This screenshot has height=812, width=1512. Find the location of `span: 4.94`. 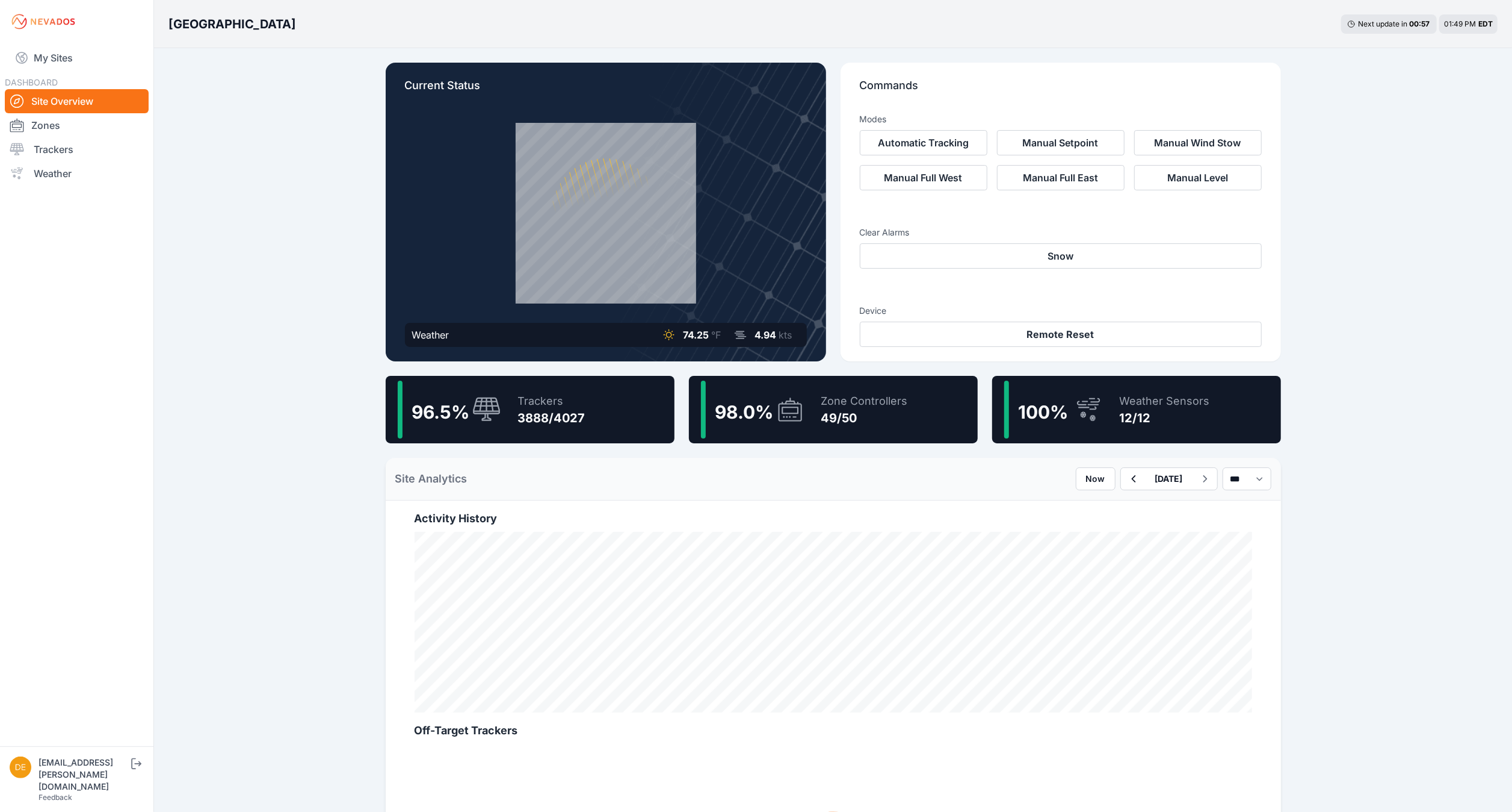

span: 4.94 is located at coordinates (766, 334).